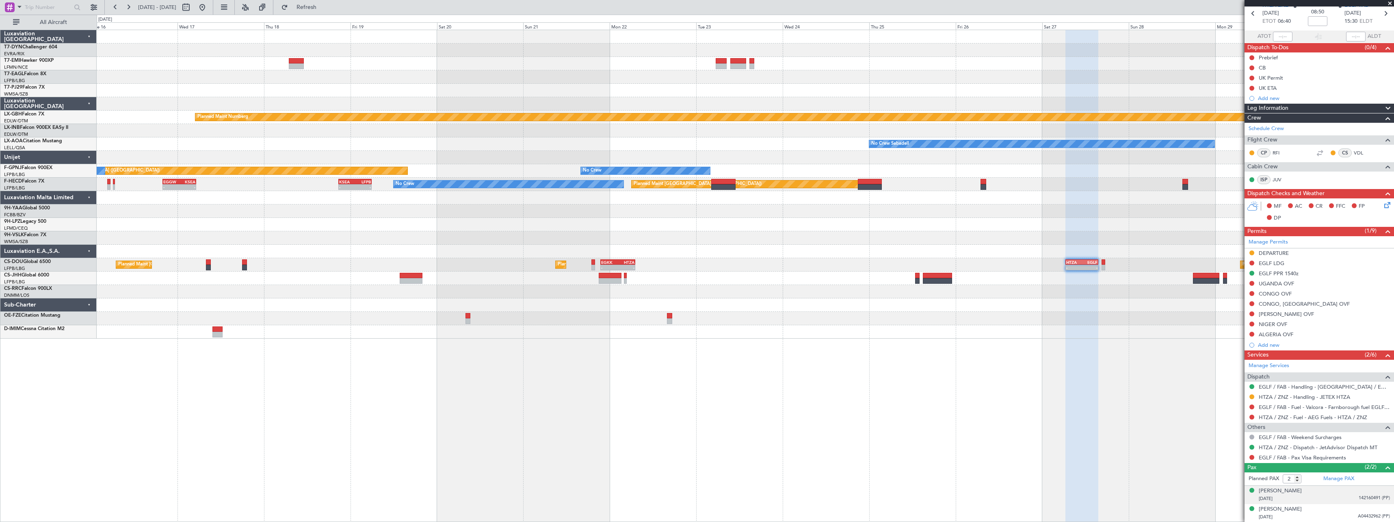  What do you see at coordinates (1268, 108) in the screenshot?
I see `span: Leg Information` at bounding box center [1268, 108].